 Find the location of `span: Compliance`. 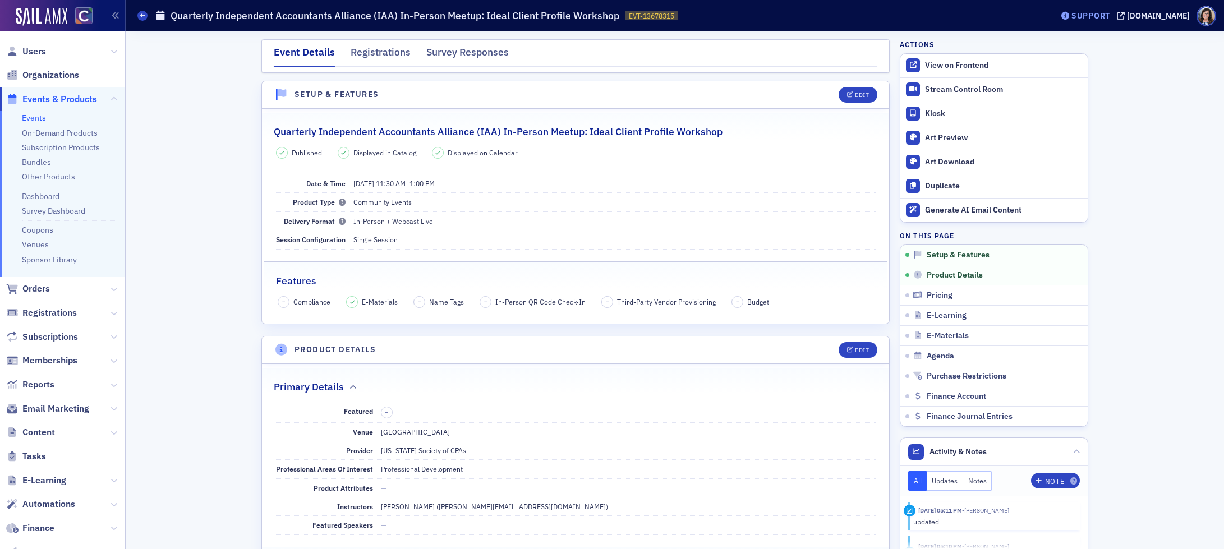

span: Compliance is located at coordinates (312, 302).